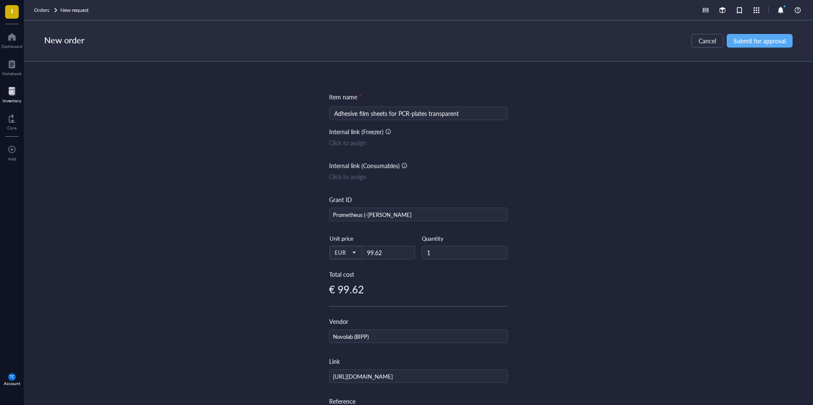 The height and width of the screenshot is (405, 813). I want to click on div: Core, so click(12, 128).